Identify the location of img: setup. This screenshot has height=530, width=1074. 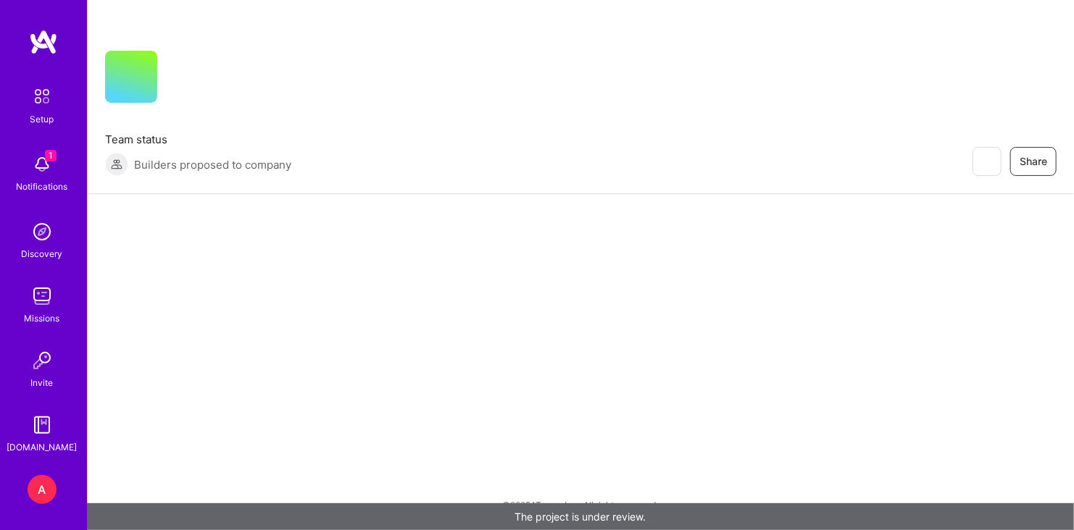
(42, 96).